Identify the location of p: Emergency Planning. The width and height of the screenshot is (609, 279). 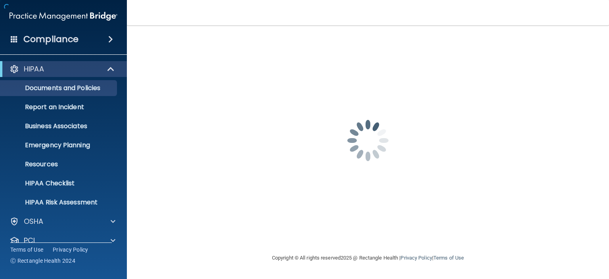
(59, 145).